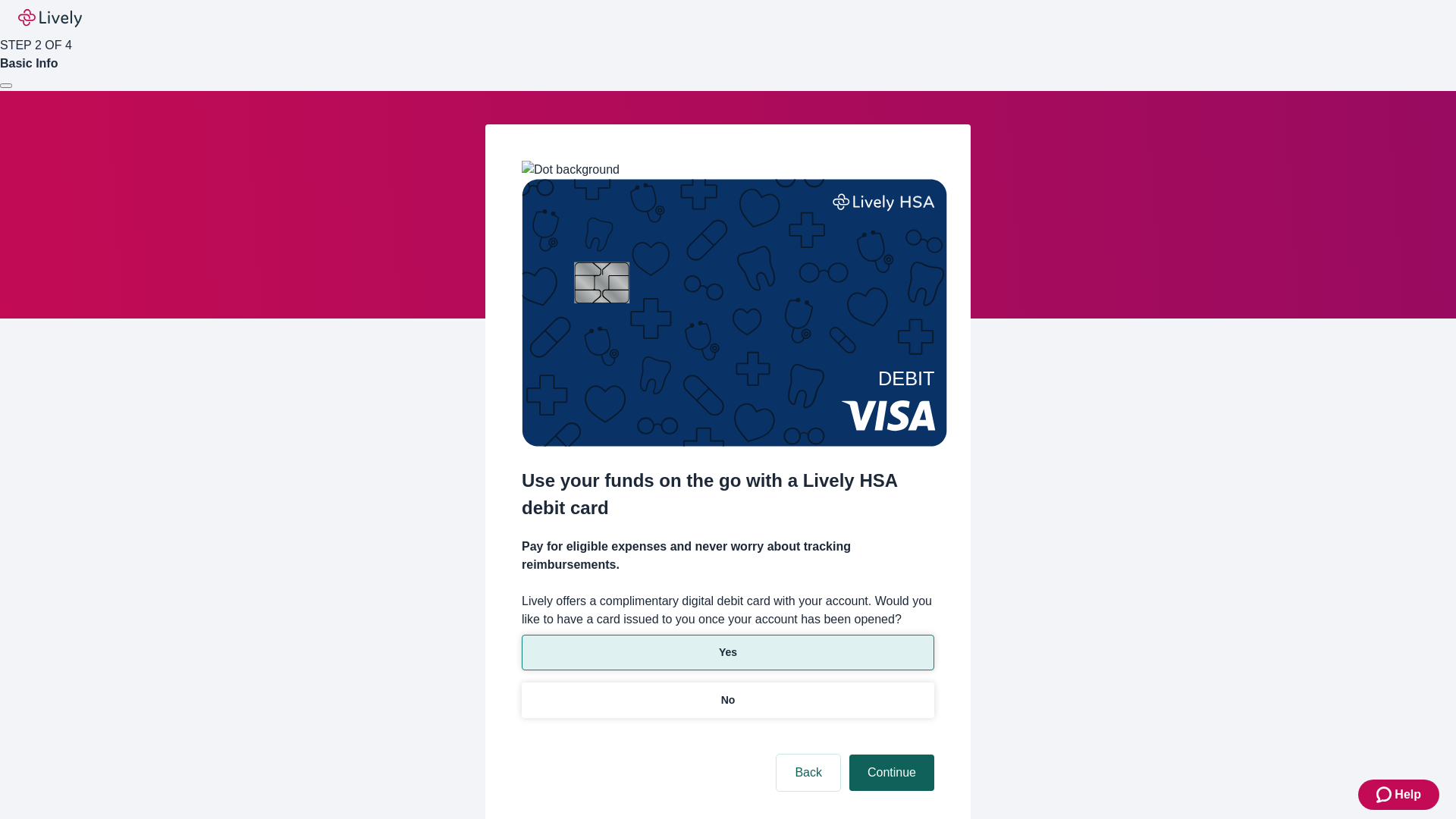 Image resolution: width=1456 pixels, height=819 pixels. What do you see at coordinates (728, 556) in the screenshot?
I see `h4: Pay for eligible expenses and never worry about tracking reimbursements.` at bounding box center [728, 556].